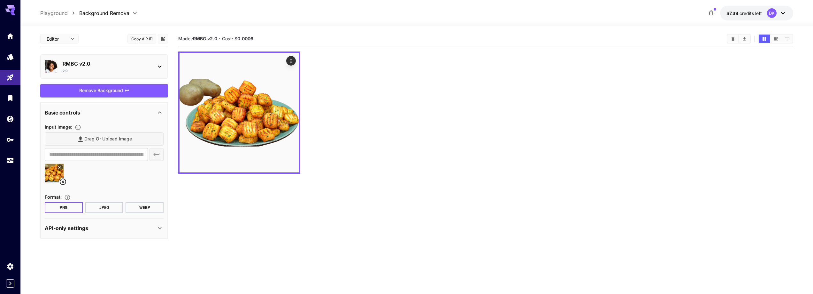  What do you see at coordinates (238, 38) in the screenshot?
I see `span: Cost: $` at bounding box center [238, 38].